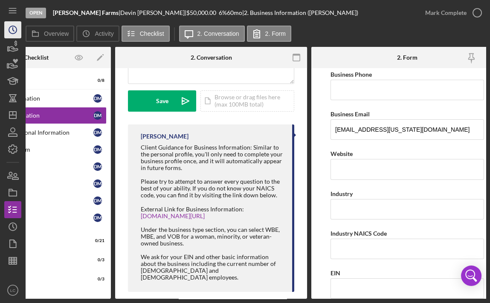  What do you see at coordinates (13, 290) in the screenshot?
I see `button: LC` at bounding box center [13, 290].